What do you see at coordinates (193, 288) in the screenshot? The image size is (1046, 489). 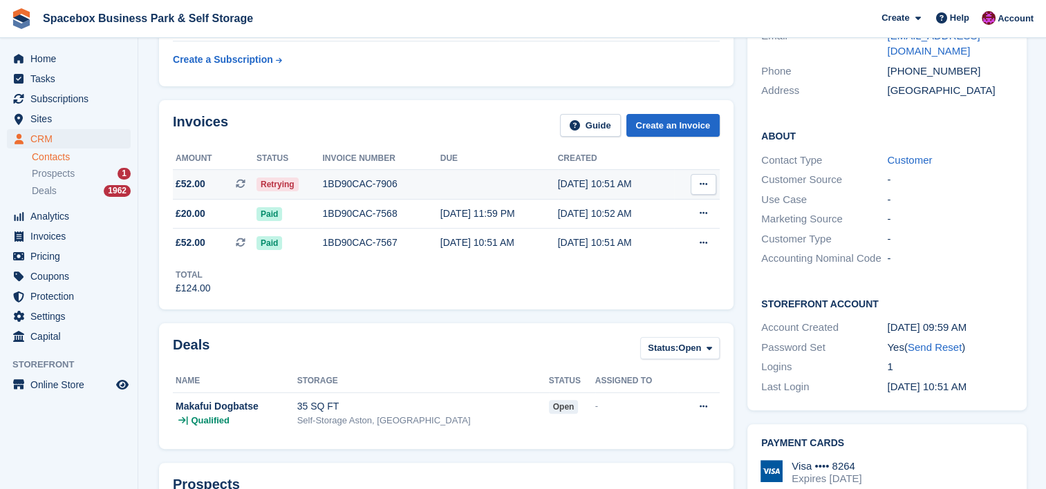 I see `div: £124.00` at bounding box center [193, 288].